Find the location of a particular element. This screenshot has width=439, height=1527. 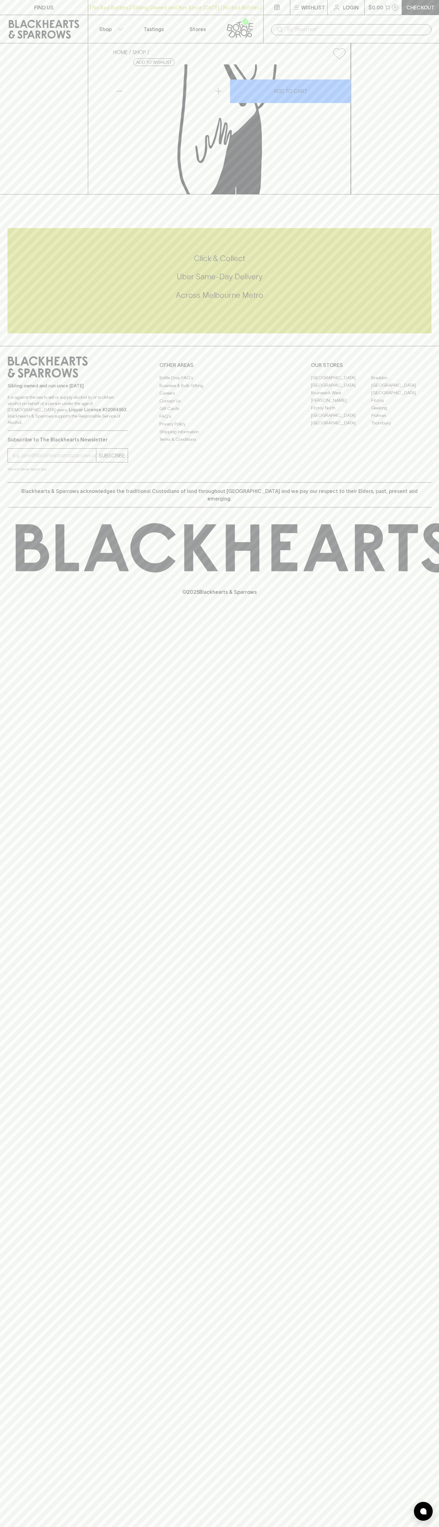

p: FIND US is located at coordinates (44, 8).